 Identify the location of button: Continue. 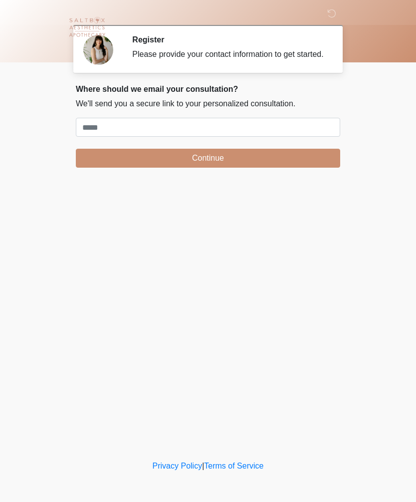
(208, 158).